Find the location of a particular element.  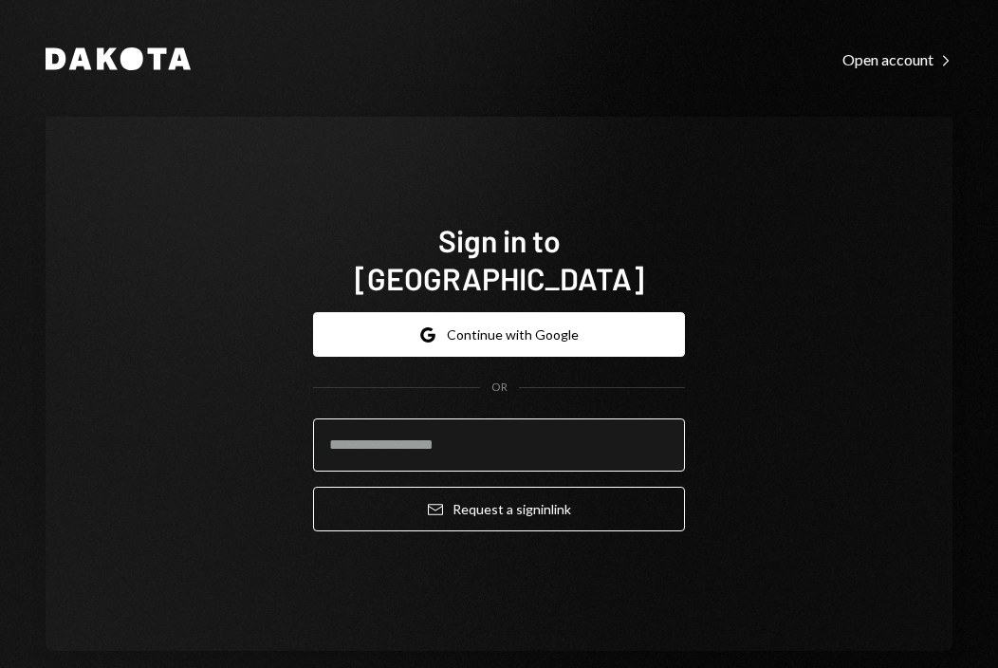

button: Request a signinlink is located at coordinates (499, 508).